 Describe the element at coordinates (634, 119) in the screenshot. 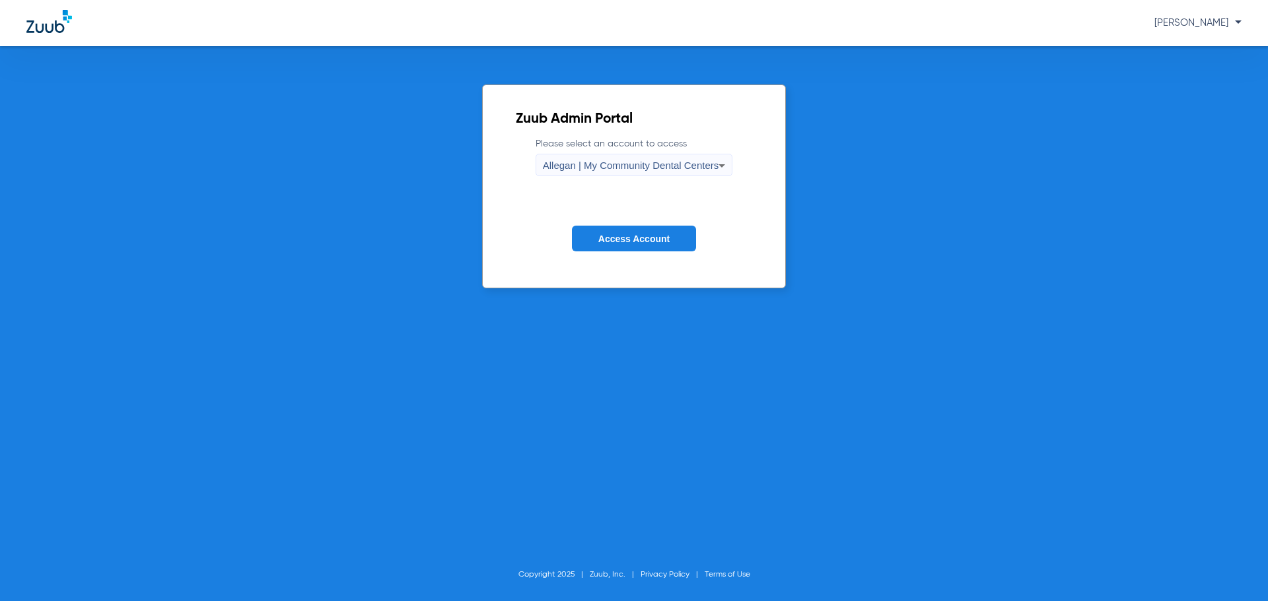

I see `h2: Zuub Admin Portal` at that location.